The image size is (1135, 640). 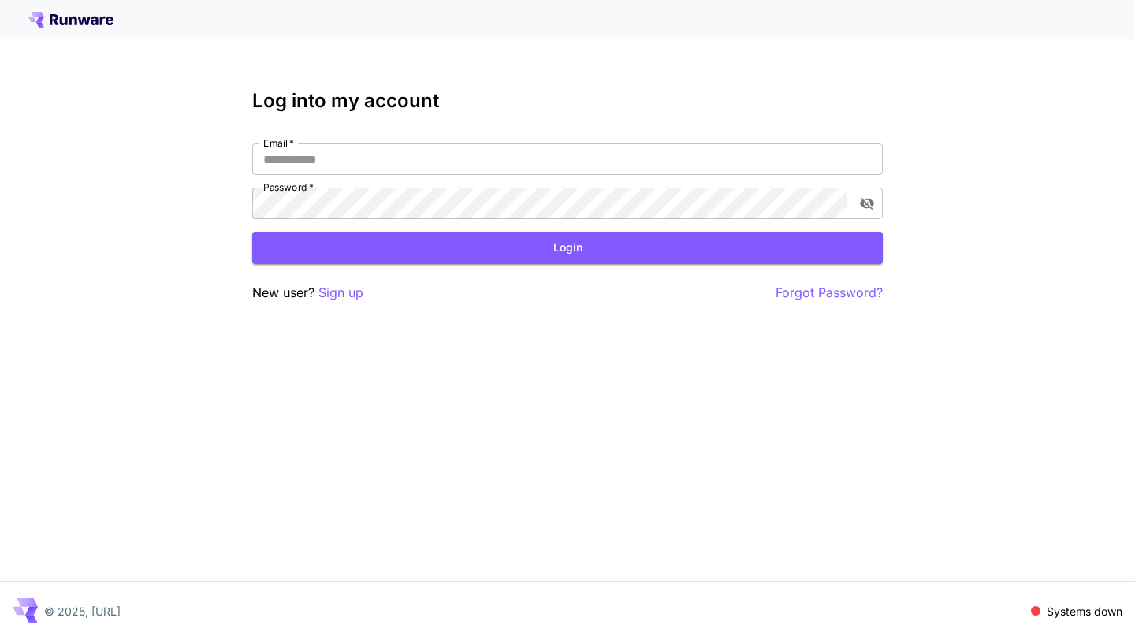 I want to click on button: Forgot Password?, so click(x=829, y=292).